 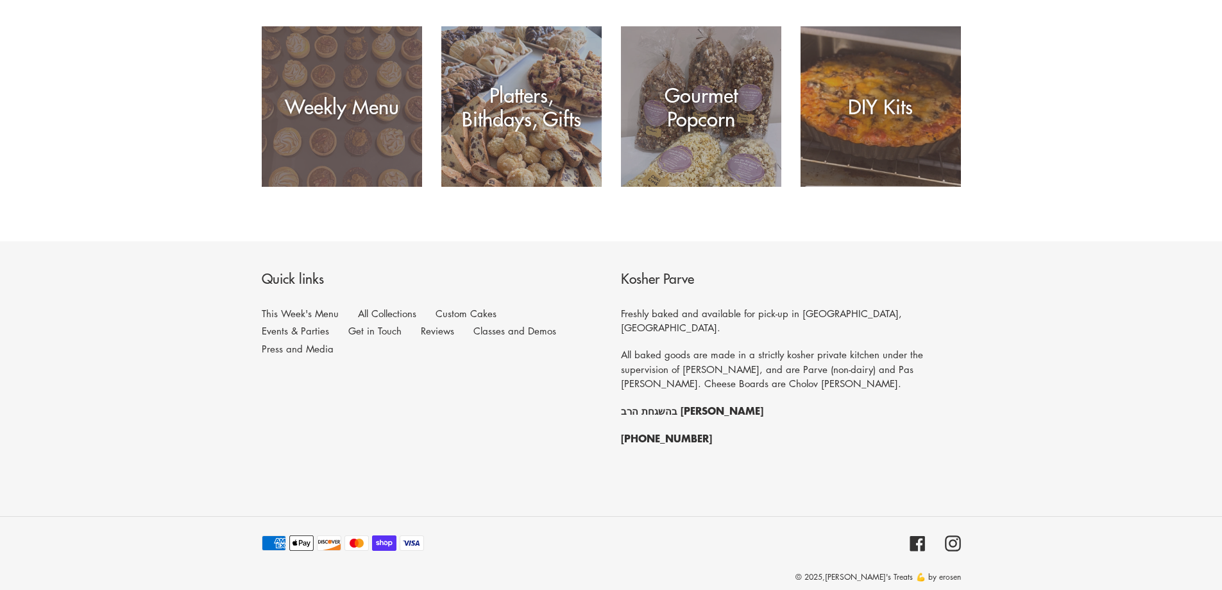 What do you see at coordinates (466, 313) in the screenshot?
I see `a: Custom Cakes` at bounding box center [466, 313].